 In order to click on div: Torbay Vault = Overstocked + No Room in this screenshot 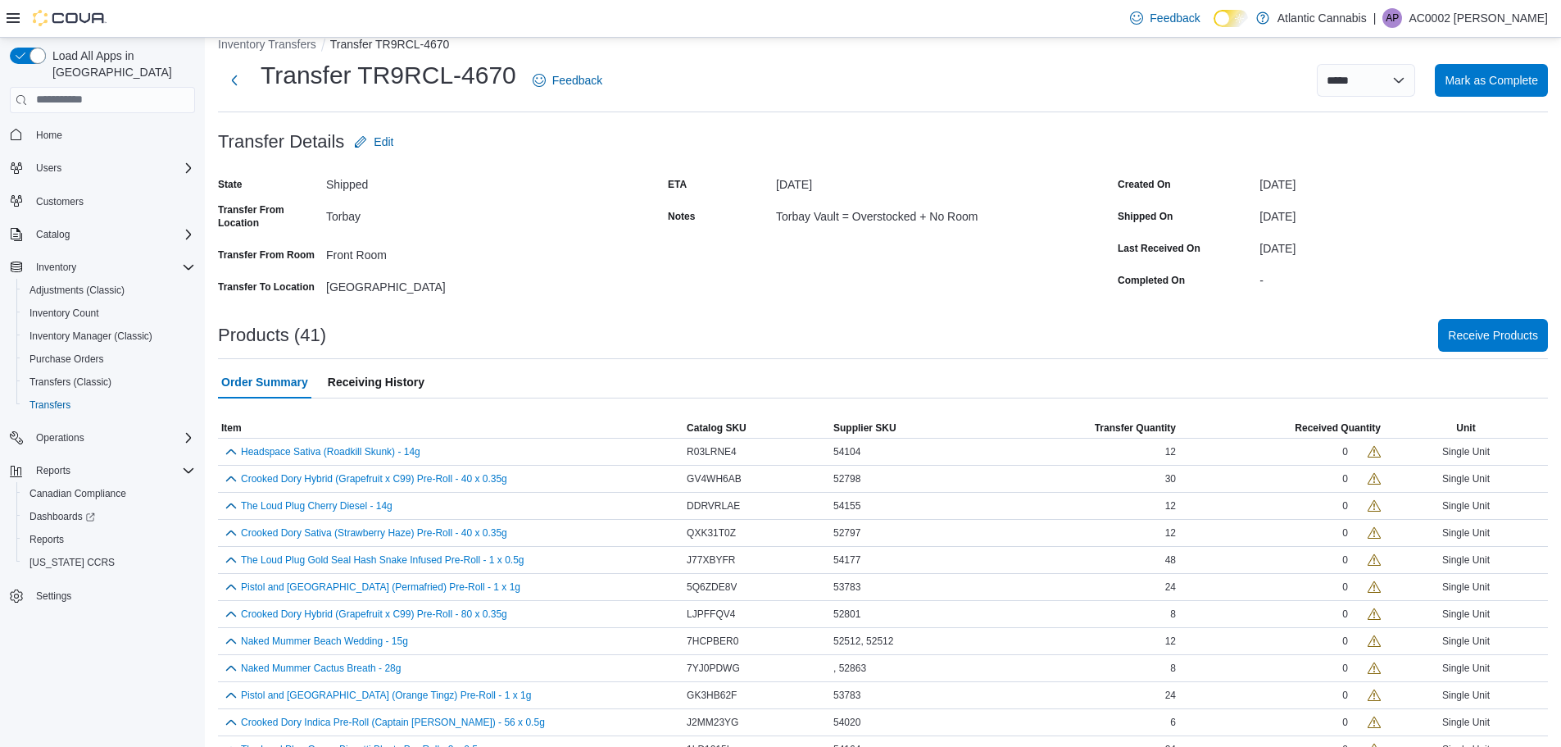, I will do `click(886, 213)`.